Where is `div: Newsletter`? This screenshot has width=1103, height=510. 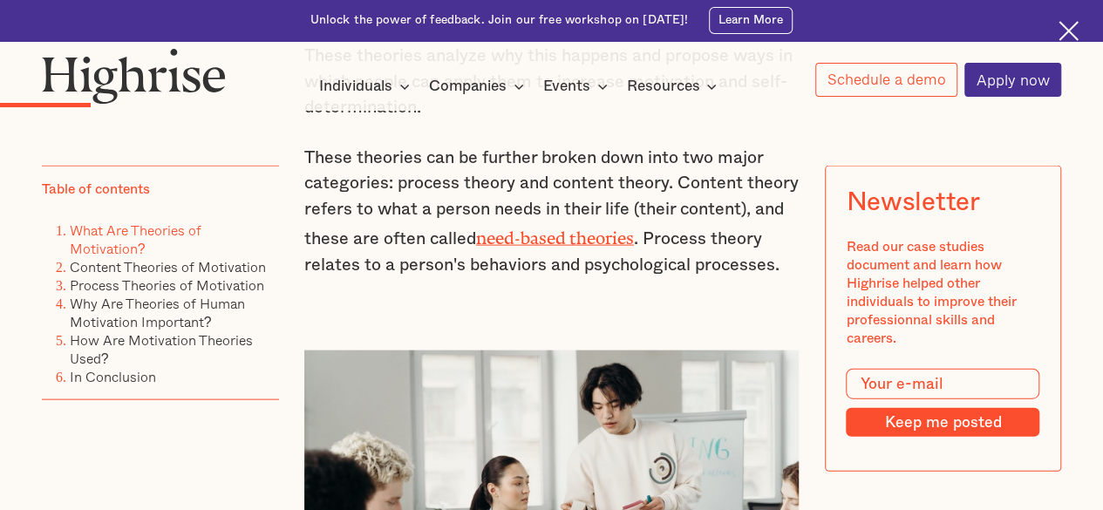 div: Newsletter is located at coordinates (912, 201).